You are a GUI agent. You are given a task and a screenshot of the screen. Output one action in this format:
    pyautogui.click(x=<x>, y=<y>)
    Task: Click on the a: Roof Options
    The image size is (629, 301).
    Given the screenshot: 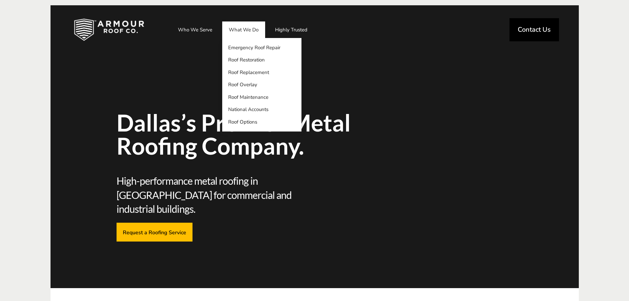 What is the action you would take?
    pyautogui.click(x=262, y=122)
    